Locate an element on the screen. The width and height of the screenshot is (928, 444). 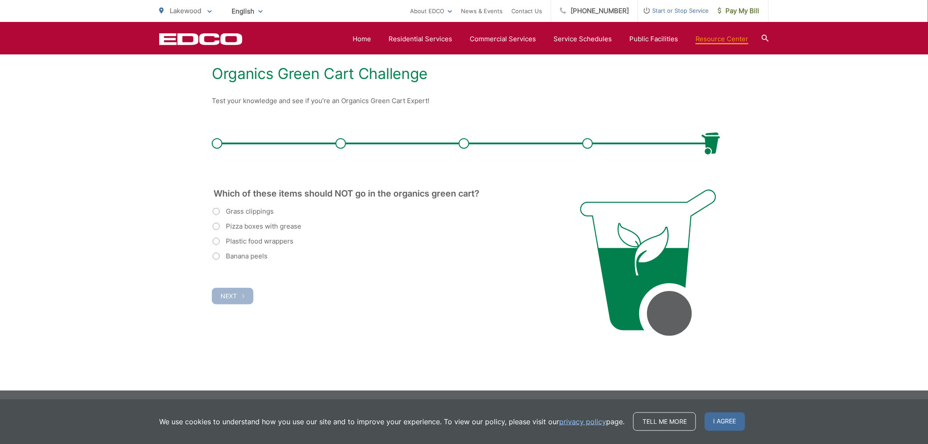
a: About EDCO is located at coordinates (431, 11).